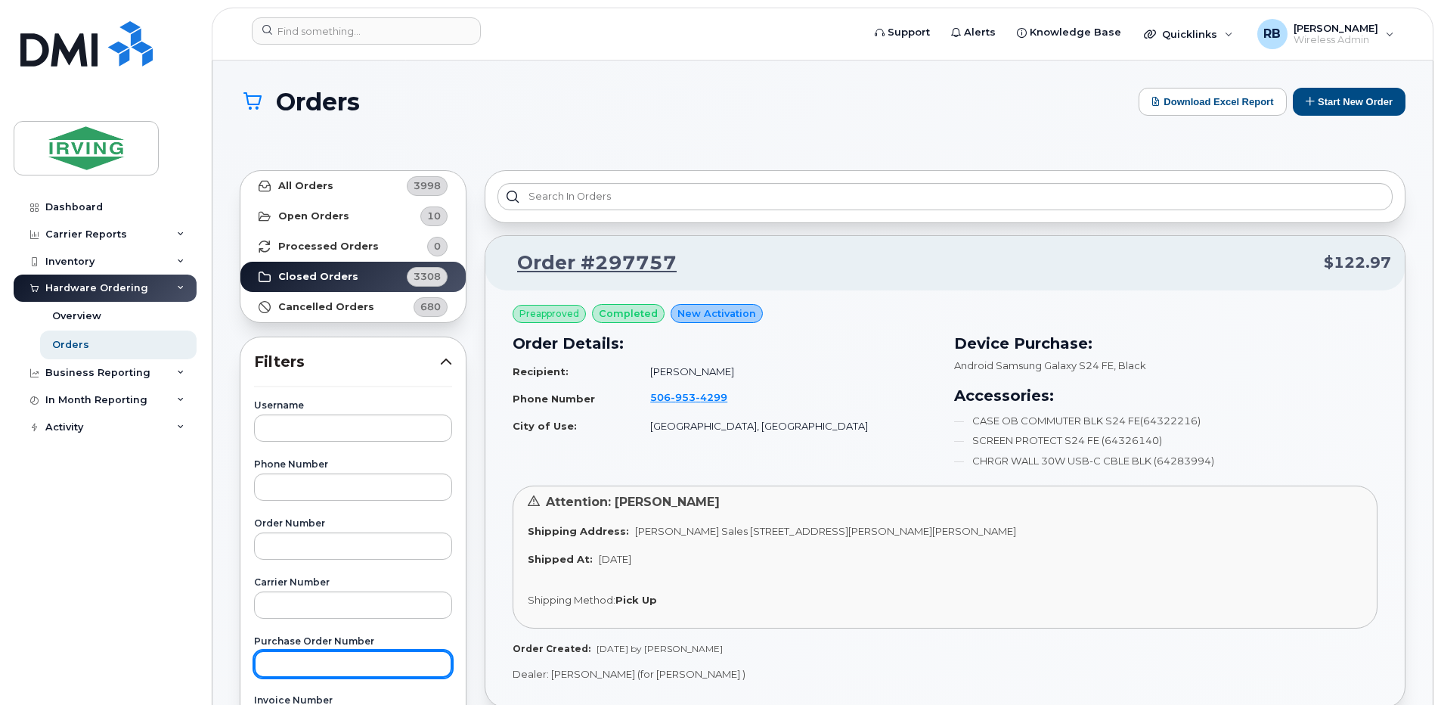  What do you see at coordinates (353, 700) in the screenshot?
I see `label: Invoice Number` at bounding box center [353, 700].